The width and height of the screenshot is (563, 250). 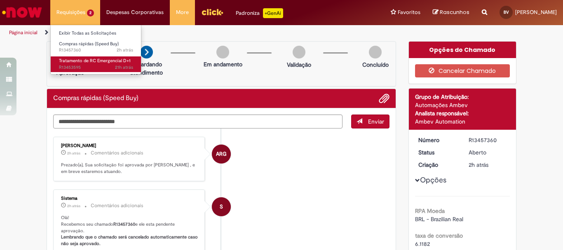 What do you see at coordinates (146, 52) in the screenshot?
I see `img: arrow-next.png` at bounding box center [146, 52].